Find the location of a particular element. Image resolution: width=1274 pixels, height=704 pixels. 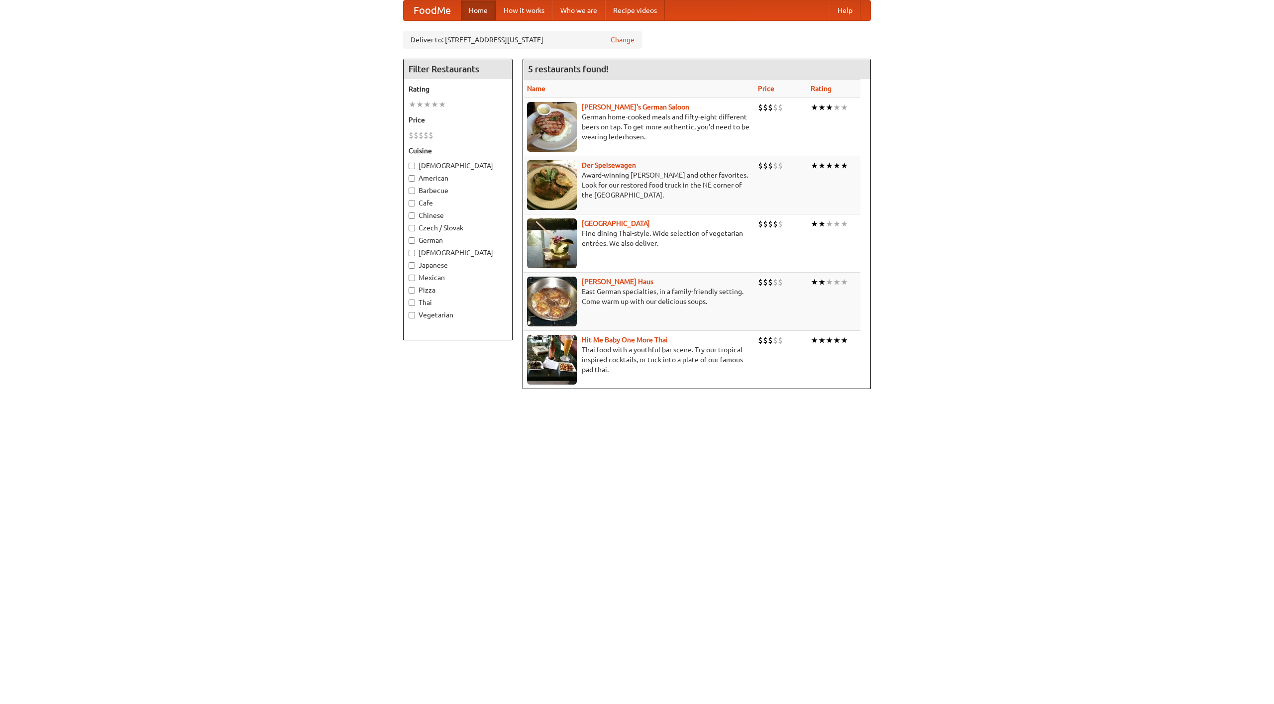

a: Der Speisewagen is located at coordinates (608, 165).